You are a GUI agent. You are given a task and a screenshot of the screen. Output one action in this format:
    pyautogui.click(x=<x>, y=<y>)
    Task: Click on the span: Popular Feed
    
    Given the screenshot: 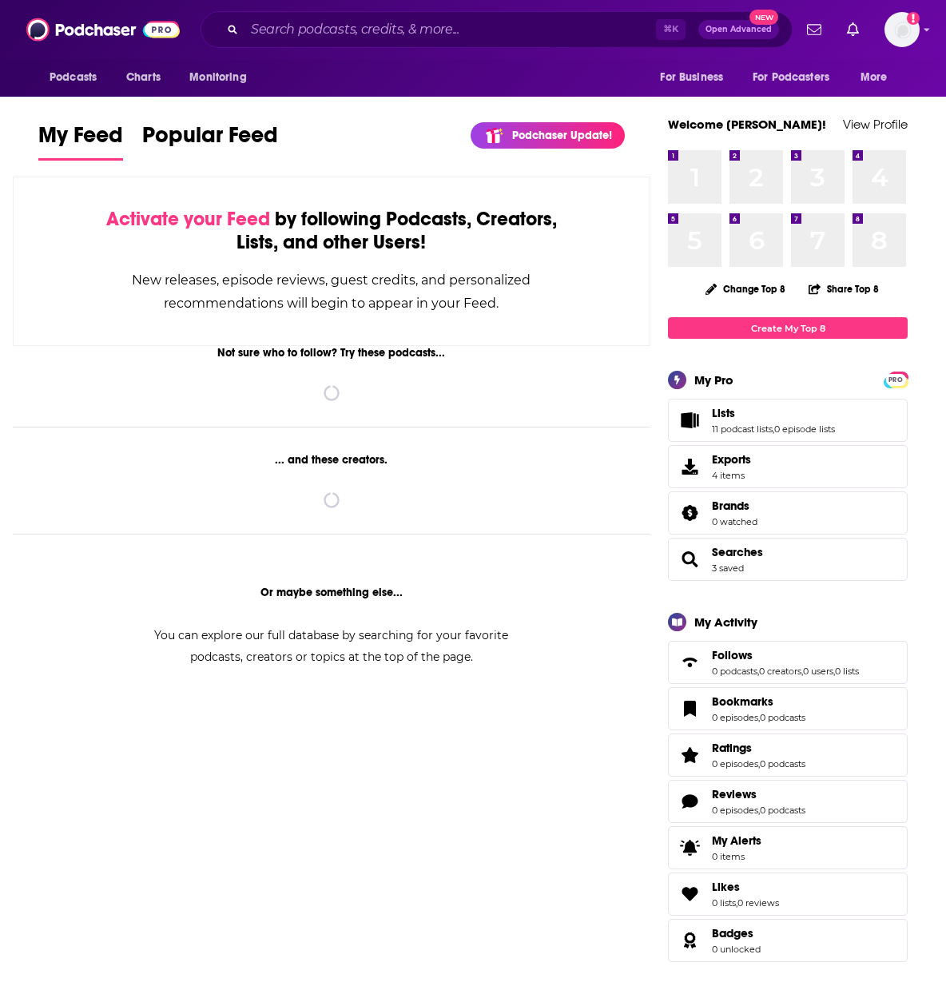 What is the action you would take?
    pyautogui.click(x=210, y=140)
    